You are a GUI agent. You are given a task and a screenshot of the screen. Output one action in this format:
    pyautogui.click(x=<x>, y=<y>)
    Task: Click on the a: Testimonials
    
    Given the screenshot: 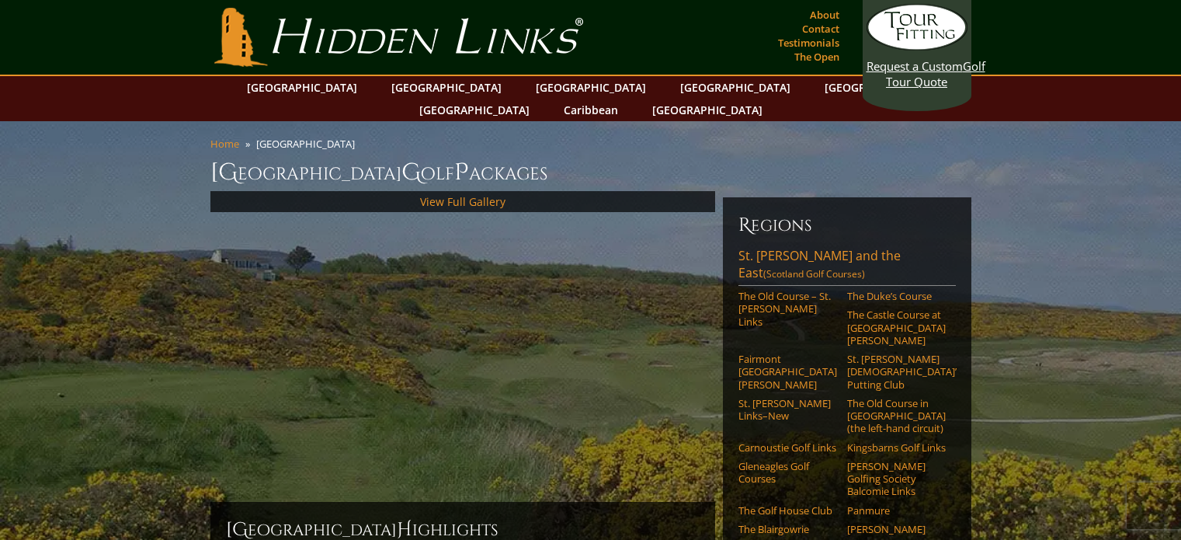 What is the action you would take?
    pyautogui.click(x=809, y=43)
    